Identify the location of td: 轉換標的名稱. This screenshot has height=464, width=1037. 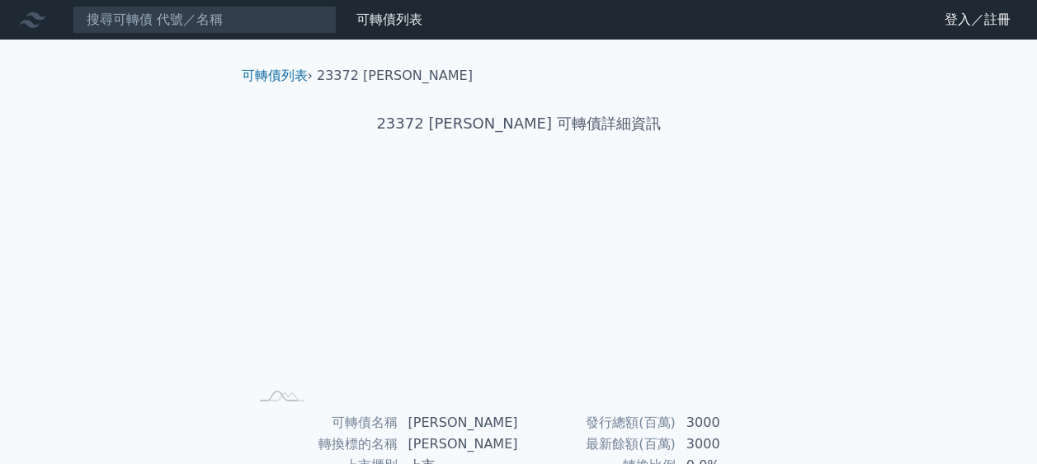
(323, 445).